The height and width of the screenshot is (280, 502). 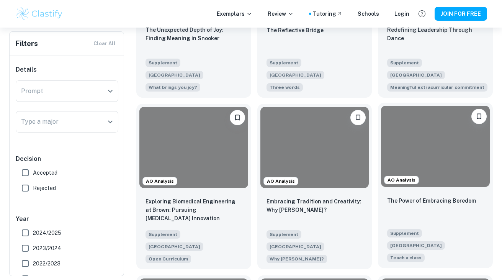 What do you see at coordinates (461, 14) in the screenshot?
I see `a: JOIN FOR FREE` at bounding box center [461, 14].